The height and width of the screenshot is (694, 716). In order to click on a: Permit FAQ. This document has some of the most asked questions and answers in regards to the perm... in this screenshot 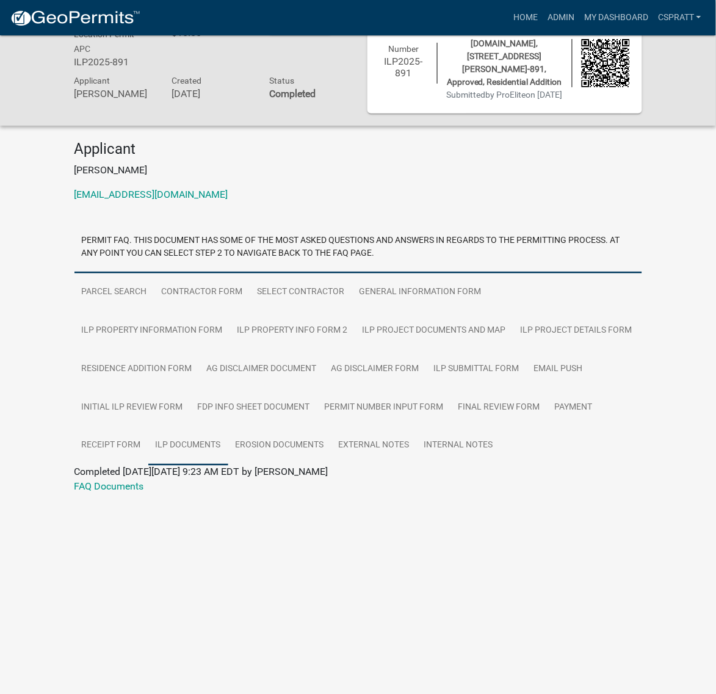, I will do `click(358, 247)`.